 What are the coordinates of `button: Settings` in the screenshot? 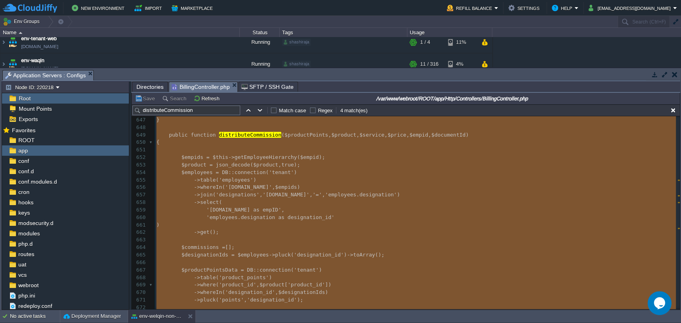 It's located at (525, 8).